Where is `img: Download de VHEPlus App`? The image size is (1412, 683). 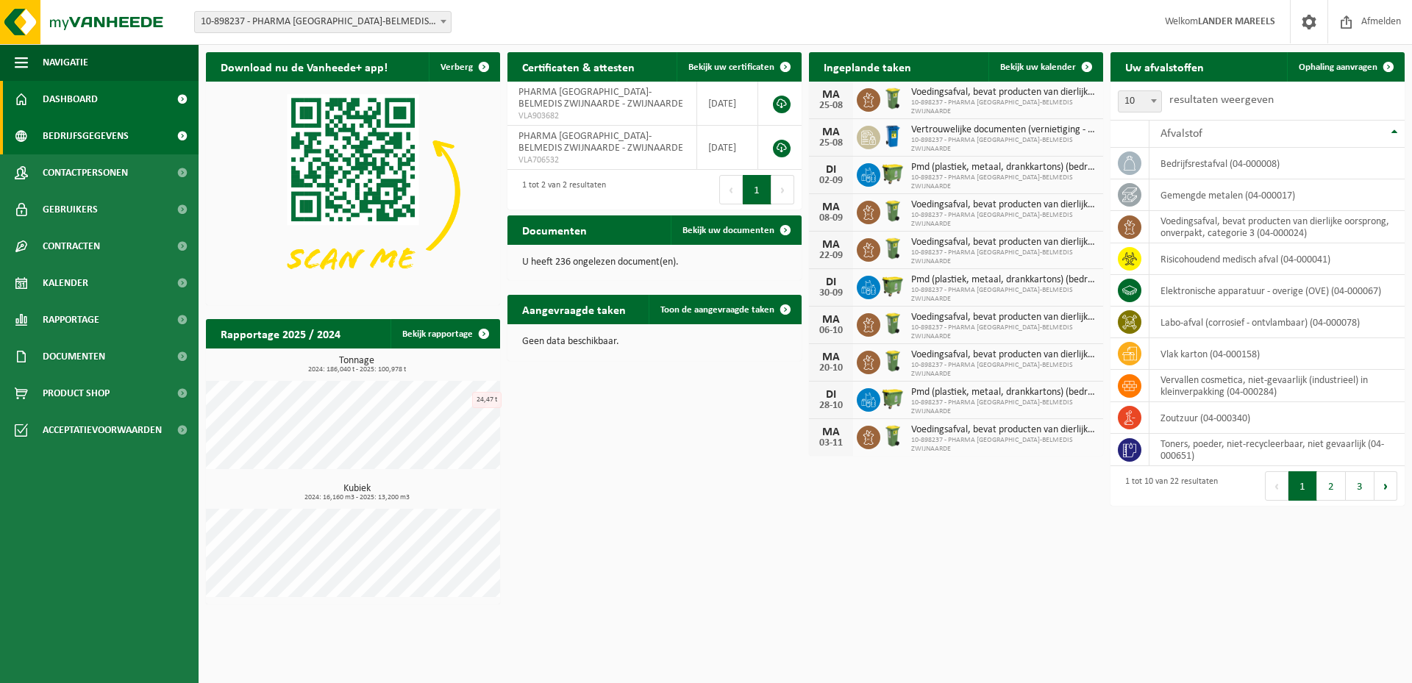 img: Download de VHEPlus App is located at coordinates (353, 192).